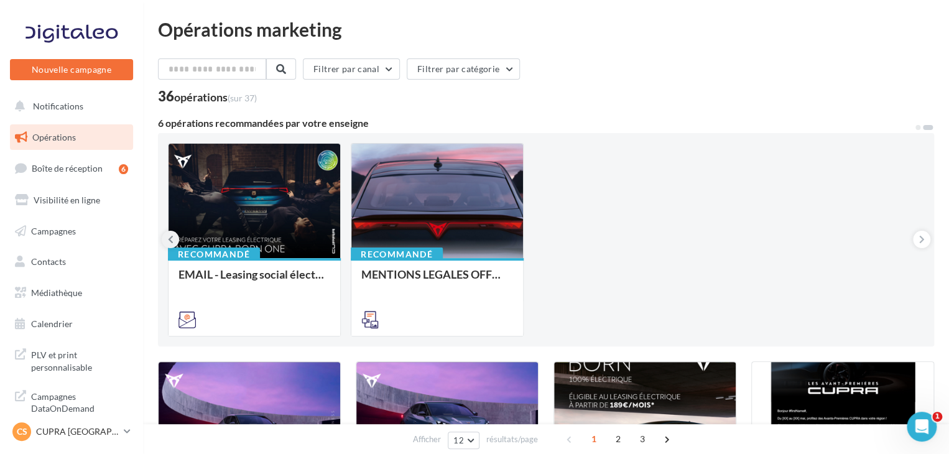 Image resolution: width=949 pixels, height=454 pixels. Describe the element at coordinates (54, 137) in the screenshot. I see `span: Opérations` at that location.